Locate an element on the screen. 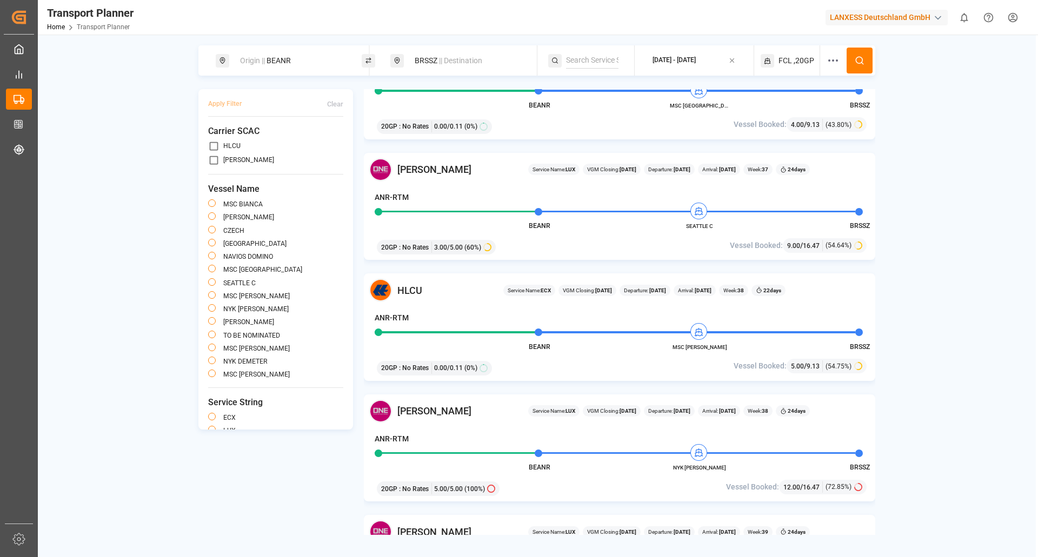 This screenshot has height=557, width=1038. span: SEATTLE C is located at coordinates (699, 226).